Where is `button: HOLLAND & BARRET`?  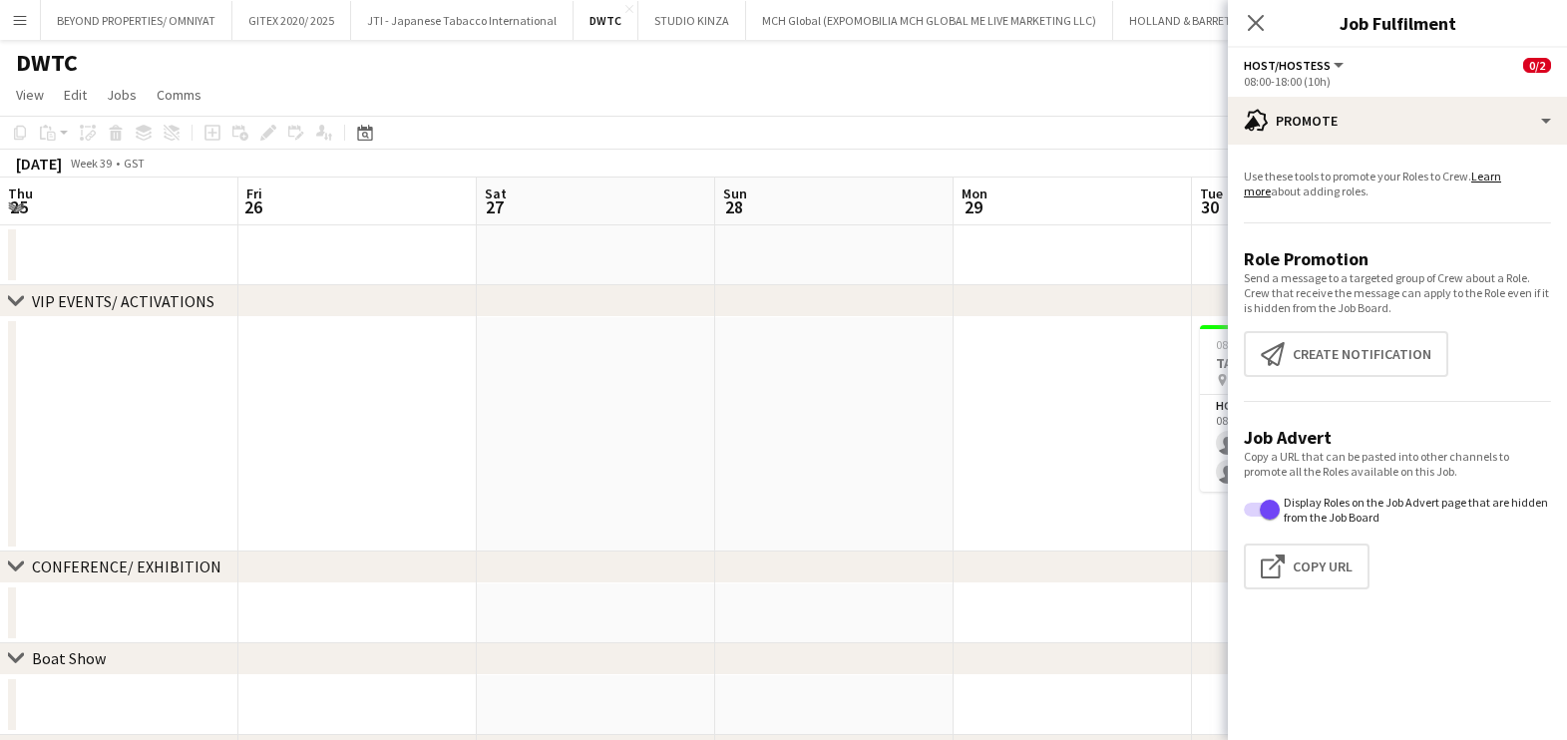 button: HOLLAND & BARRET is located at coordinates (1180, 20).